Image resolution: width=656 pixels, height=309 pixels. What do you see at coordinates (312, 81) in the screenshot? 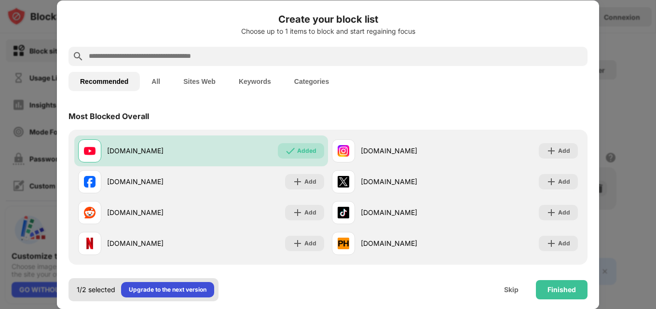
I see `font: Categories` at bounding box center [312, 81].